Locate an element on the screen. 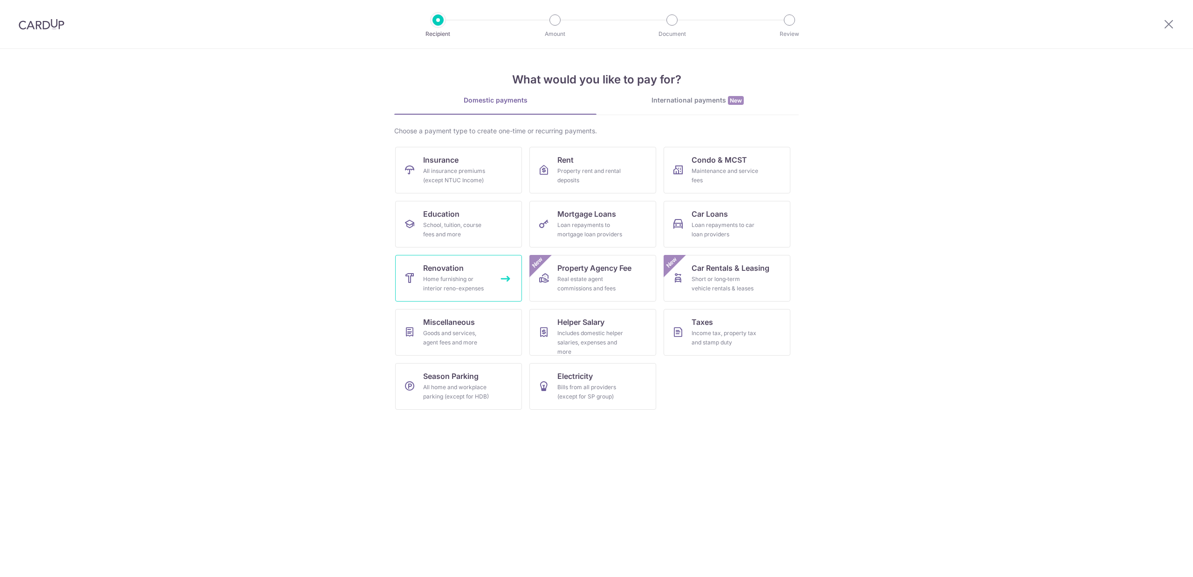 The width and height of the screenshot is (1193, 577). span: Insurance is located at coordinates (441, 160).